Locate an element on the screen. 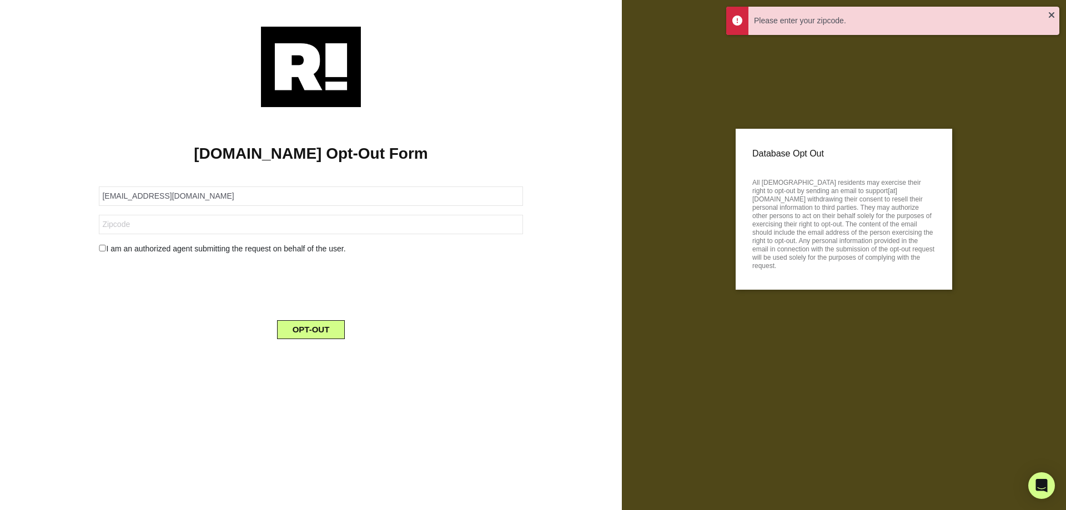 Image resolution: width=1066 pixels, height=510 pixels. div: I am an authorized agent submitting the request on behalf of the user. is located at coordinates (310, 249).